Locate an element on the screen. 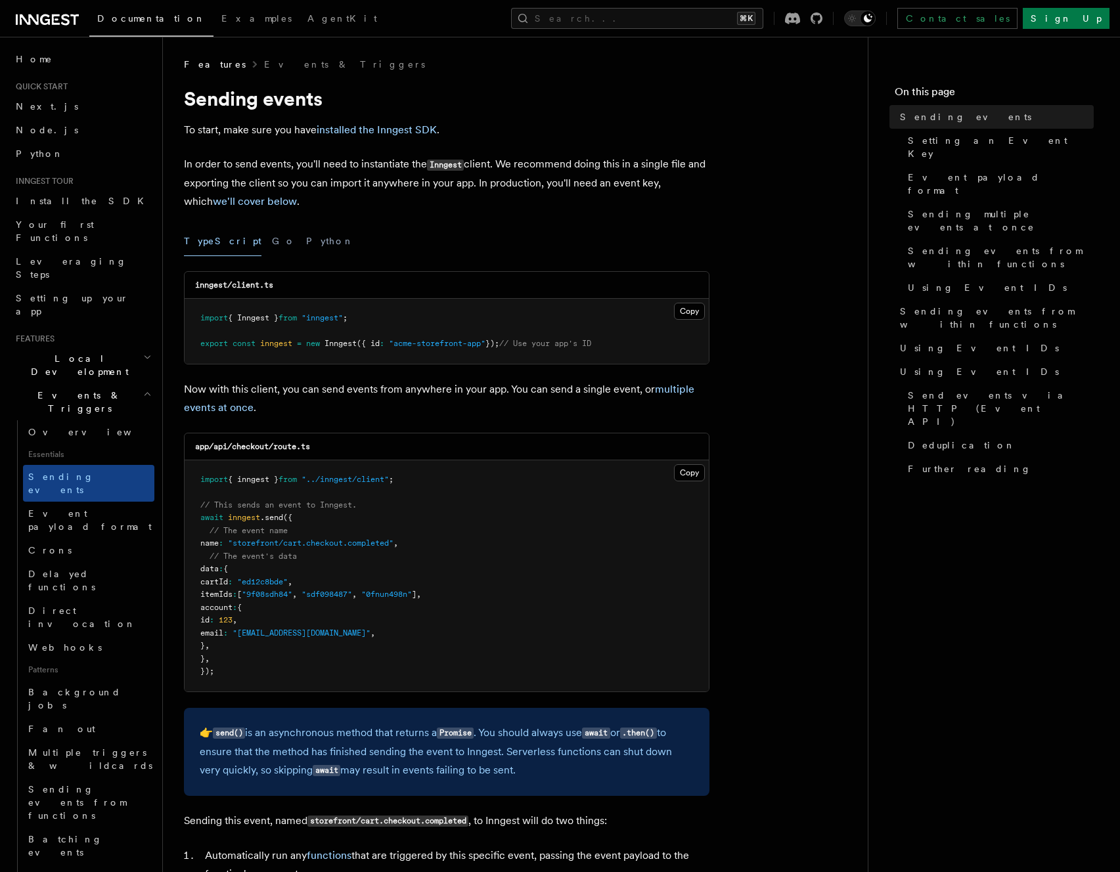 Image resolution: width=1120 pixels, height=872 pixels. a: Overview is located at coordinates (89, 432).